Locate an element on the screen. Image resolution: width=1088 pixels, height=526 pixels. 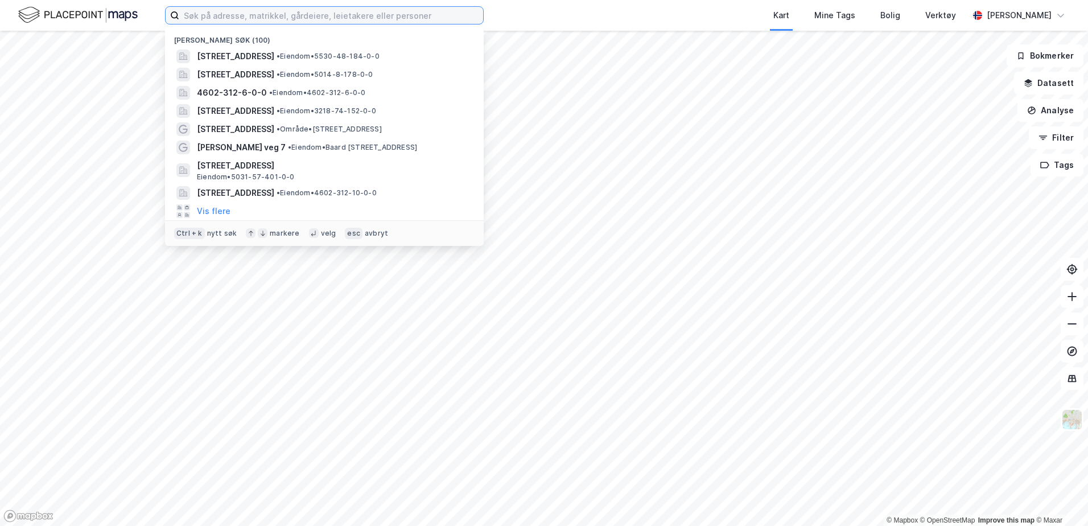
div: Verktøy is located at coordinates (940, 15).